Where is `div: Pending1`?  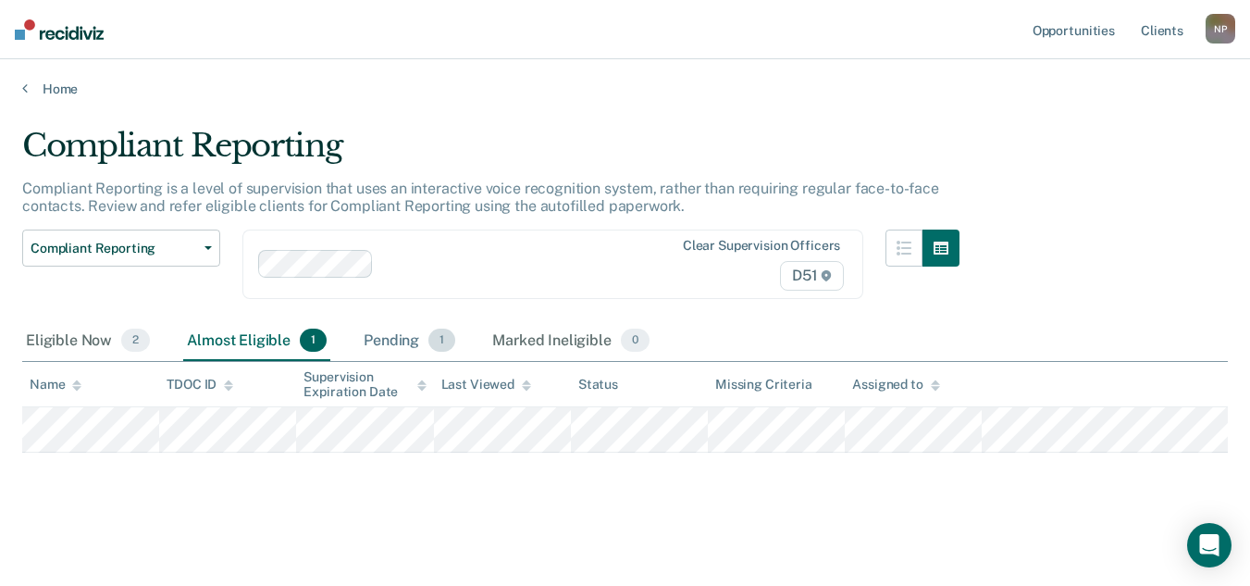 div: Pending1 is located at coordinates (409, 341).